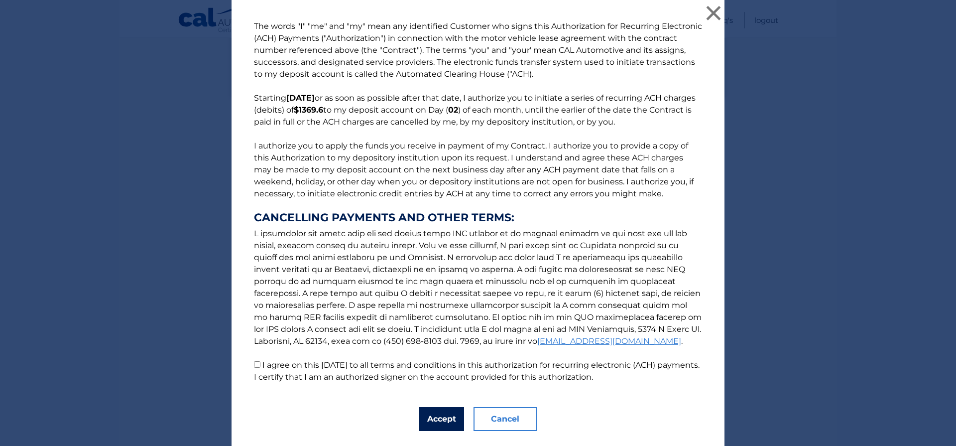  Describe the element at coordinates (308, 110) in the screenshot. I see `b: $1369.6` at that location.